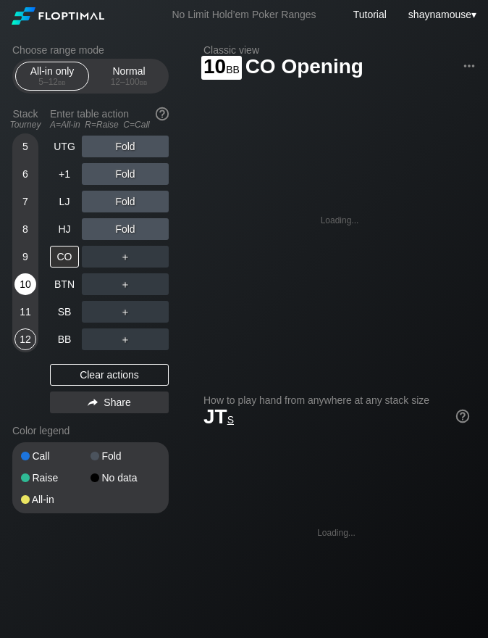 The width and height of the screenshot is (488, 638). Describe the element at coordinates (109, 119) in the screenshot. I see `div: Enter table action` at that location.